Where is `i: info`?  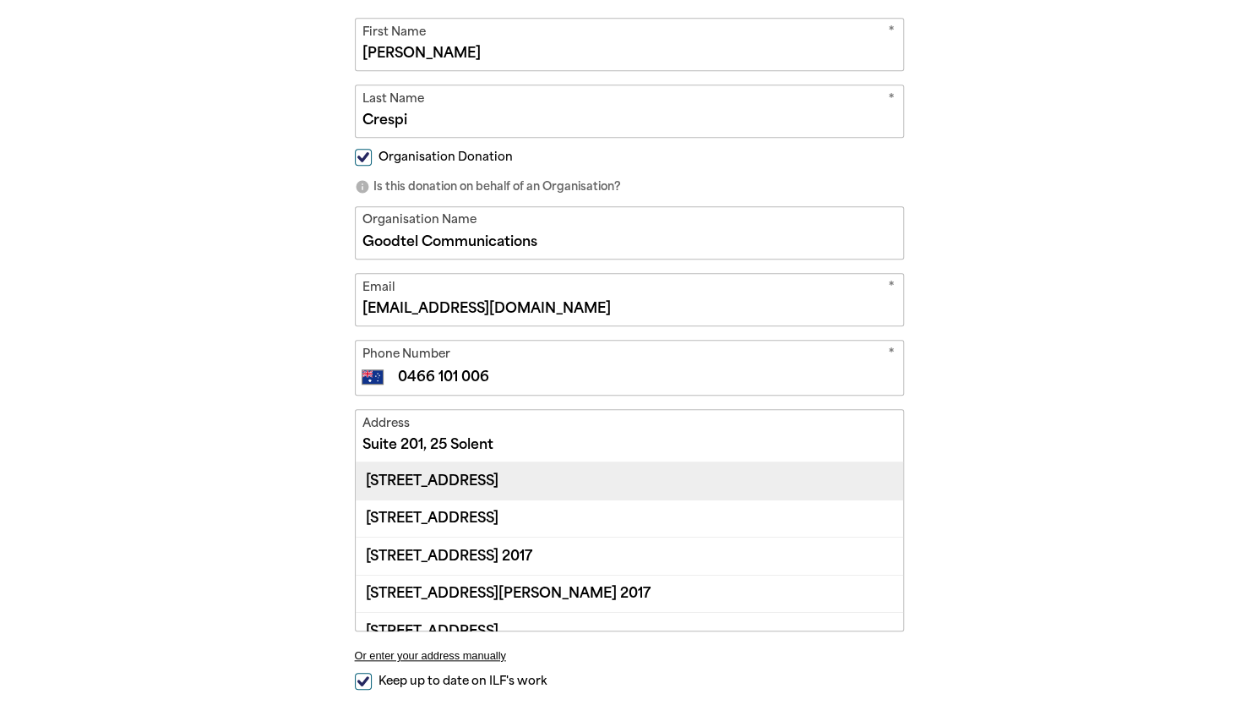 i: info is located at coordinates (363, 187).